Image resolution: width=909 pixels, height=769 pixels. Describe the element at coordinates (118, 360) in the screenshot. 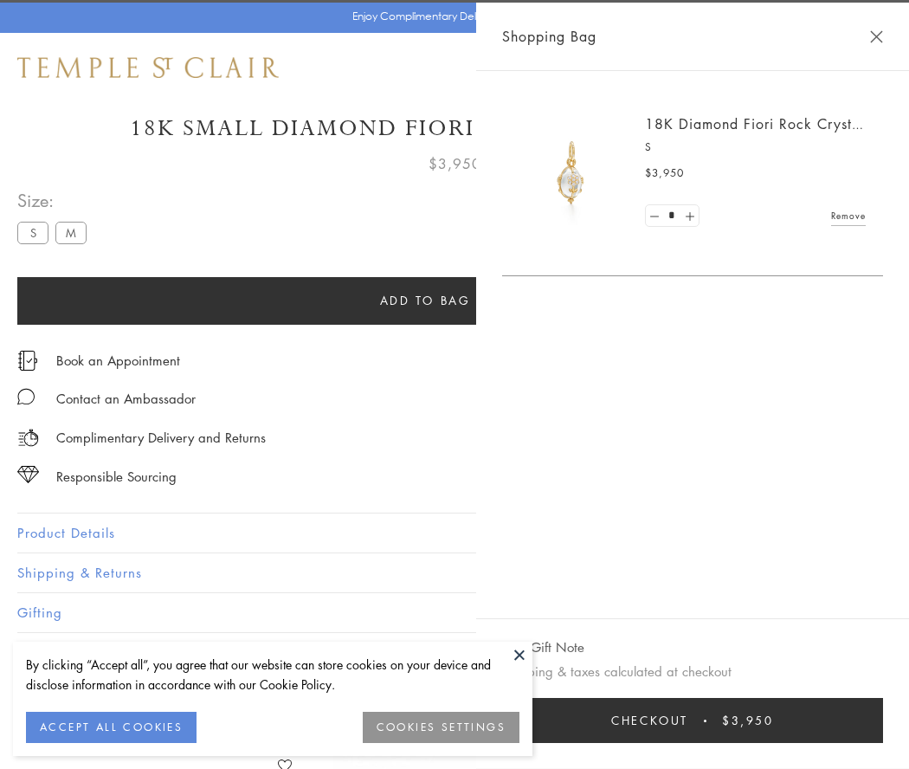

I see `a: Book an Appointment` at that location.